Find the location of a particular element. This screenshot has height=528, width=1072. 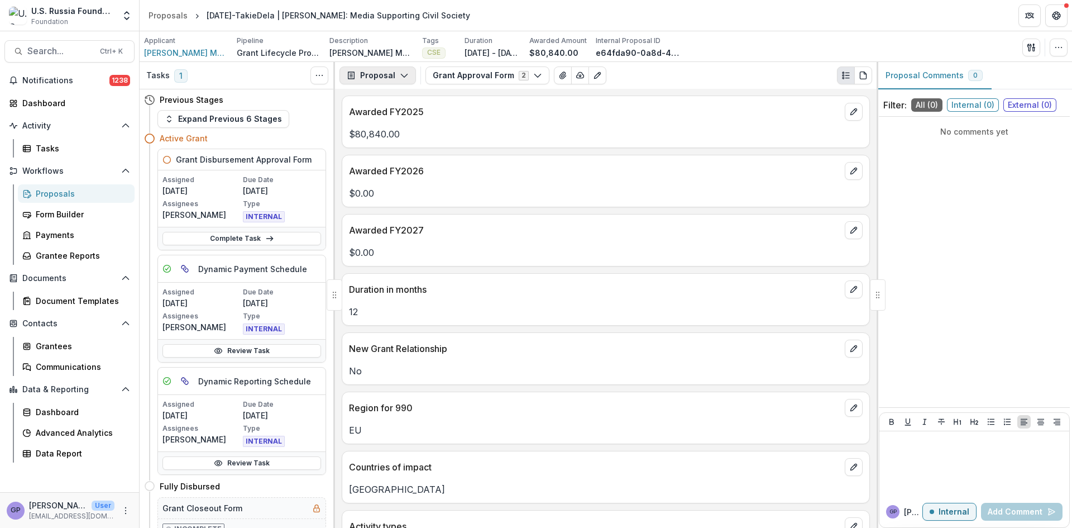

button: Expand Previous 6 Stages is located at coordinates (223, 119).